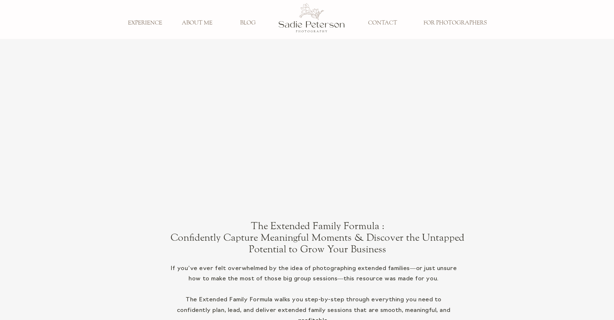 The image size is (614, 320). I want to click on h3: CONTACT, so click(383, 23).